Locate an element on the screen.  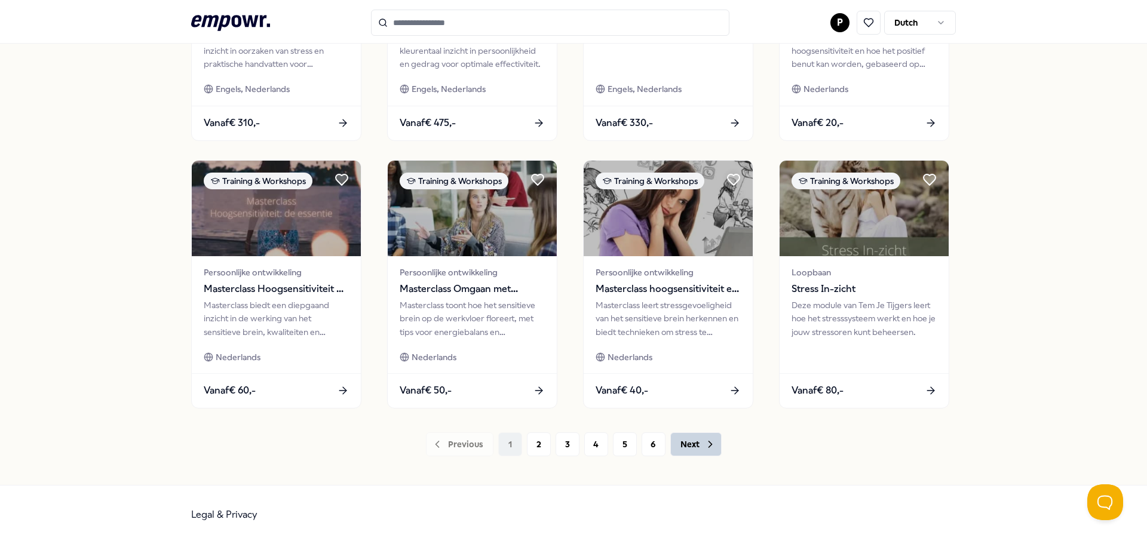
a: Legal & Privacy is located at coordinates (224, 514).